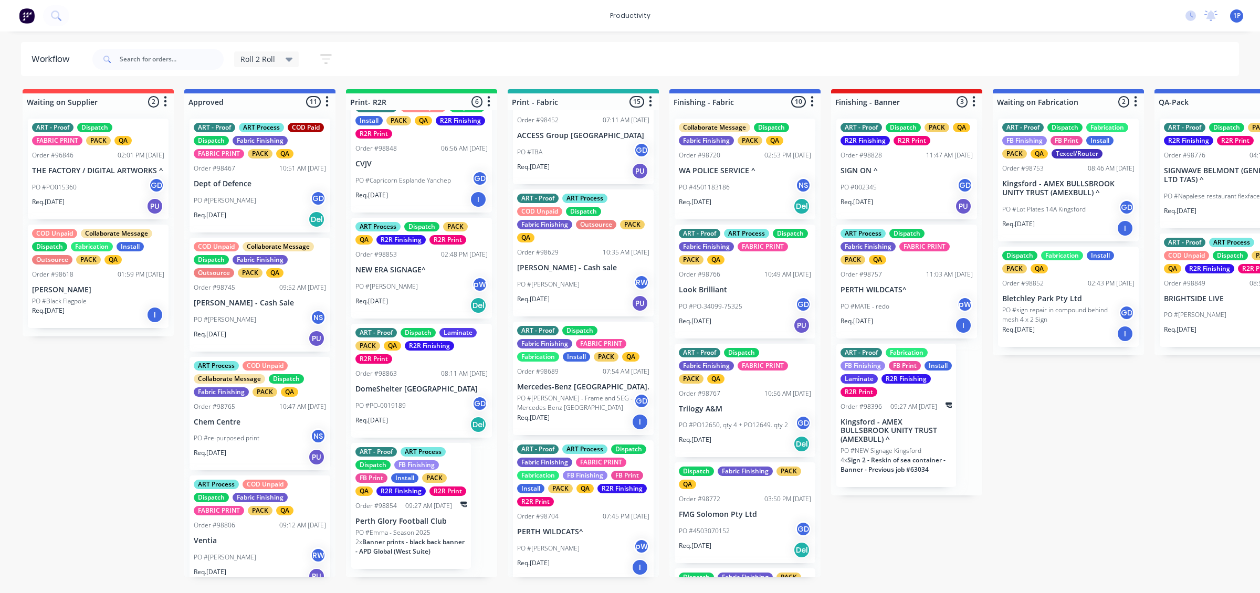  What do you see at coordinates (802, 206) in the screenshot?
I see `div: Del` at bounding box center [802, 206].